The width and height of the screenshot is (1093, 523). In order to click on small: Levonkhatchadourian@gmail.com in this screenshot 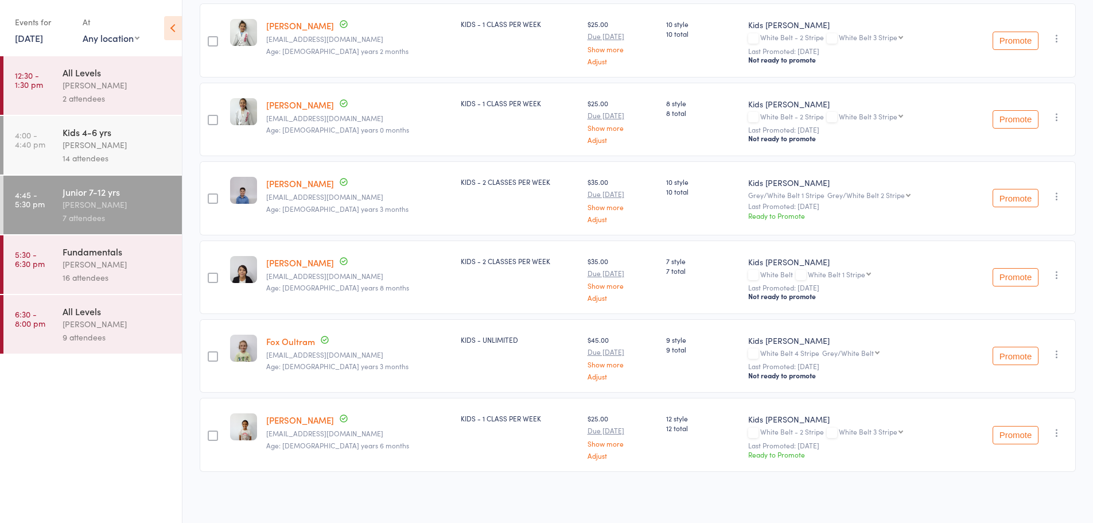, I will do `click(359, 197)`.